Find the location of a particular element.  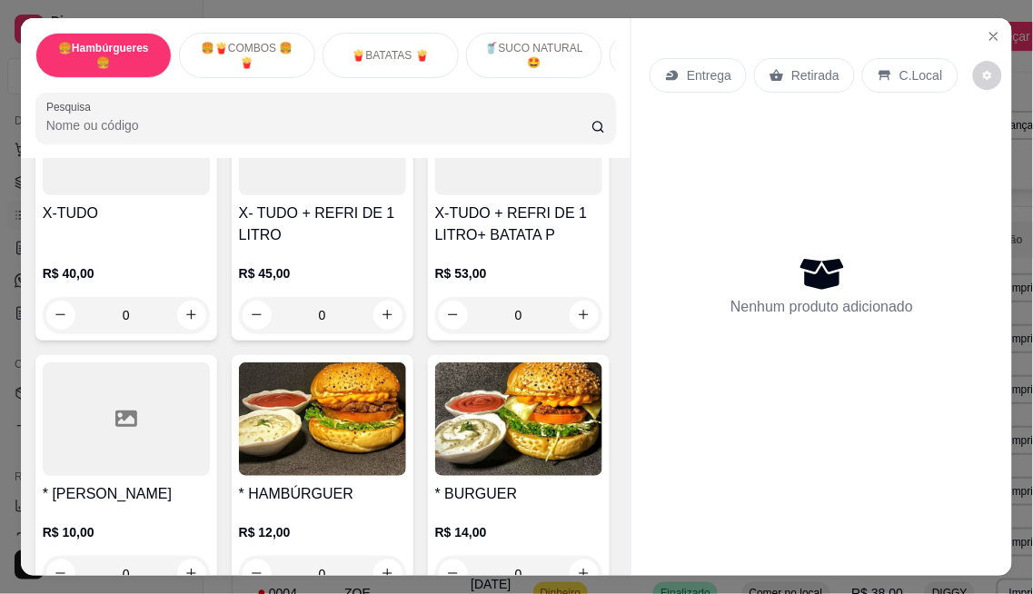

p: 🍔Hambúrgueres 🍔 is located at coordinates (104, 55).